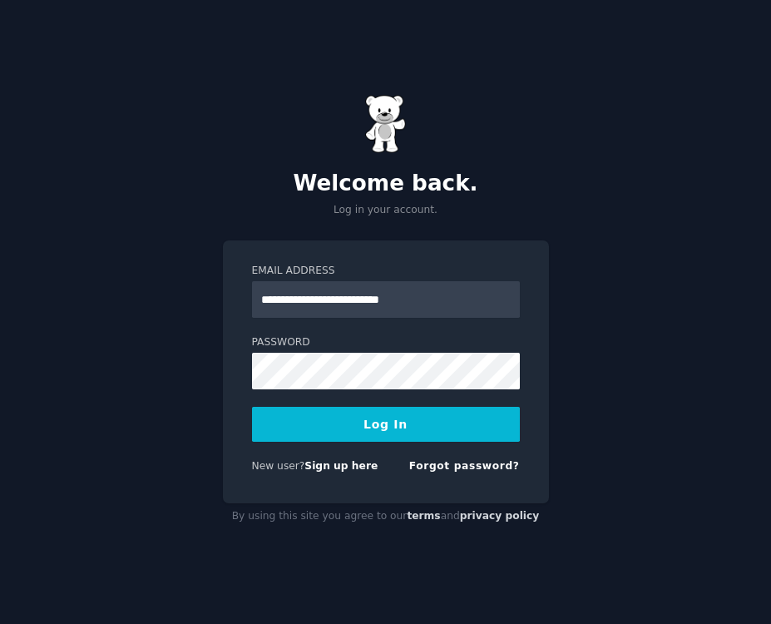 This screenshot has height=624, width=771. Describe the element at coordinates (464, 466) in the screenshot. I see `a: Forgot password?` at that location.